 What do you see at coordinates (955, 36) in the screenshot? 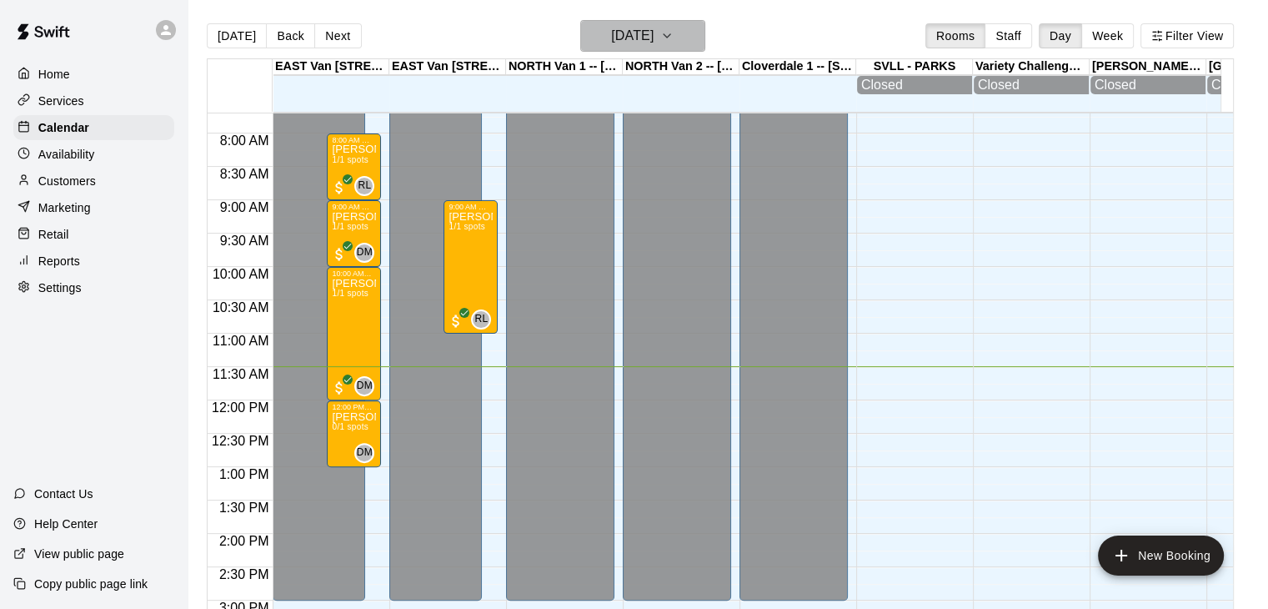
I see `button: Rooms` at bounding box center [955, 36].